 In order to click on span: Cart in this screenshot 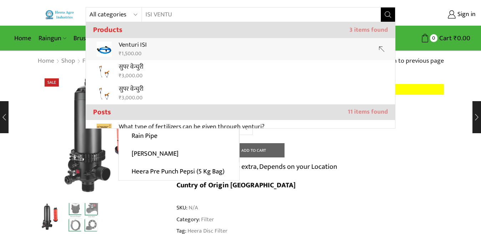, I will do `click(445, 38)`.